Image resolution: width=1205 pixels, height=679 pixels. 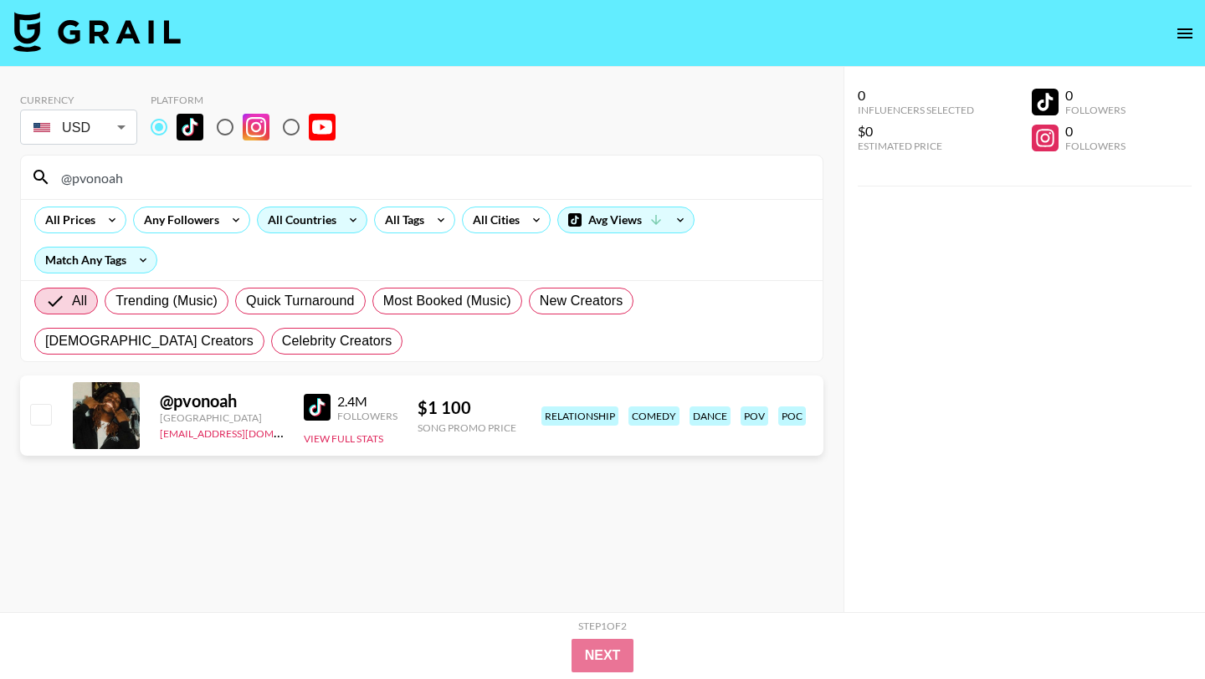 I want to click on div: $0, so click(x=915, y=131).